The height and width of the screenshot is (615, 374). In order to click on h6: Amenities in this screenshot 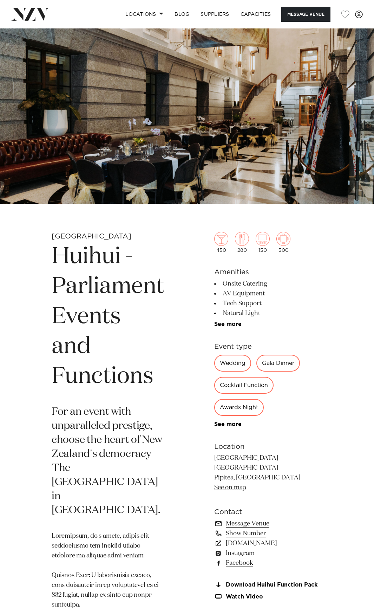, I will do `click(268, 272)`.